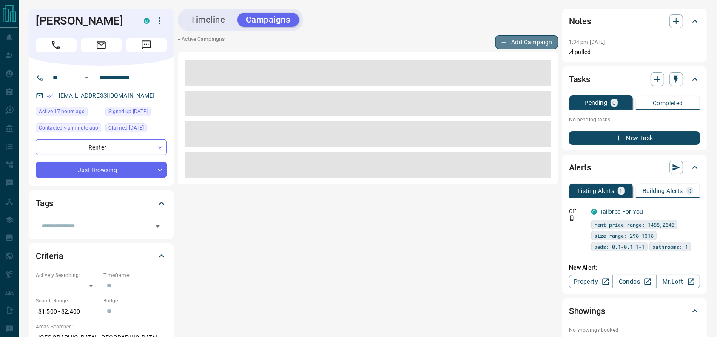 The width and height of the screenshot is (717, 337). What do you see at coordinates (635, 311) in the screenshot?
I see `div: Showings` at bounding box center [635, 311].